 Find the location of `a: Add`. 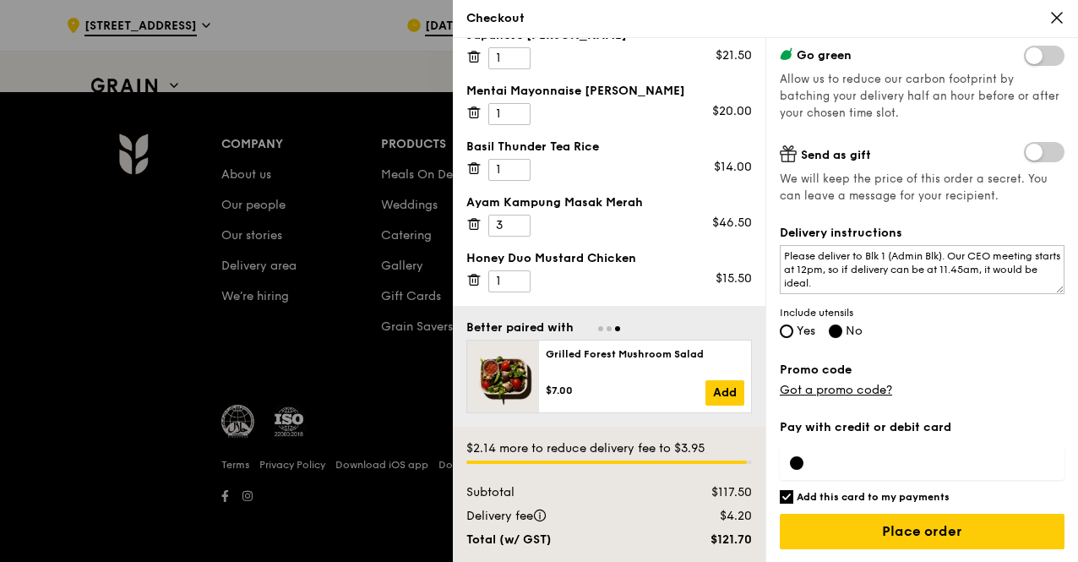

a: Add is located at coordinates (725, 393).